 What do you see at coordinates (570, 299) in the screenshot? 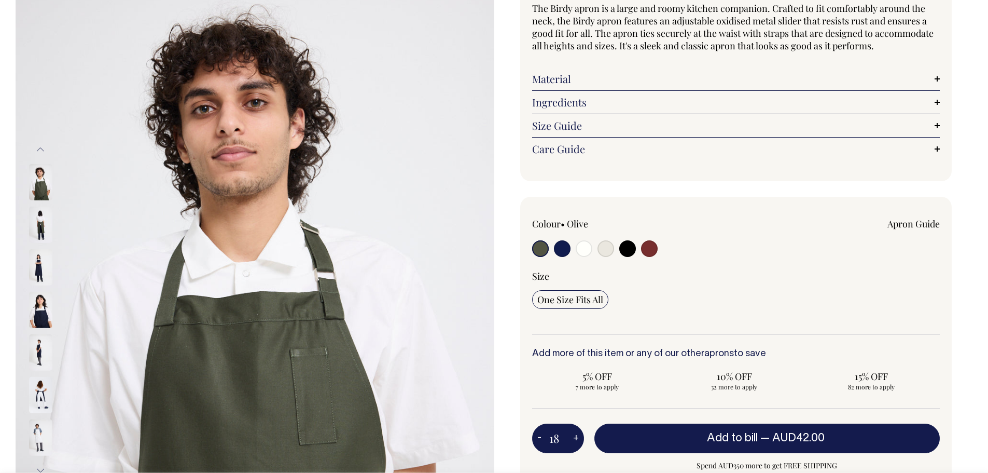
I see `input: One Size Fits All` at bounding box center [570, 299].